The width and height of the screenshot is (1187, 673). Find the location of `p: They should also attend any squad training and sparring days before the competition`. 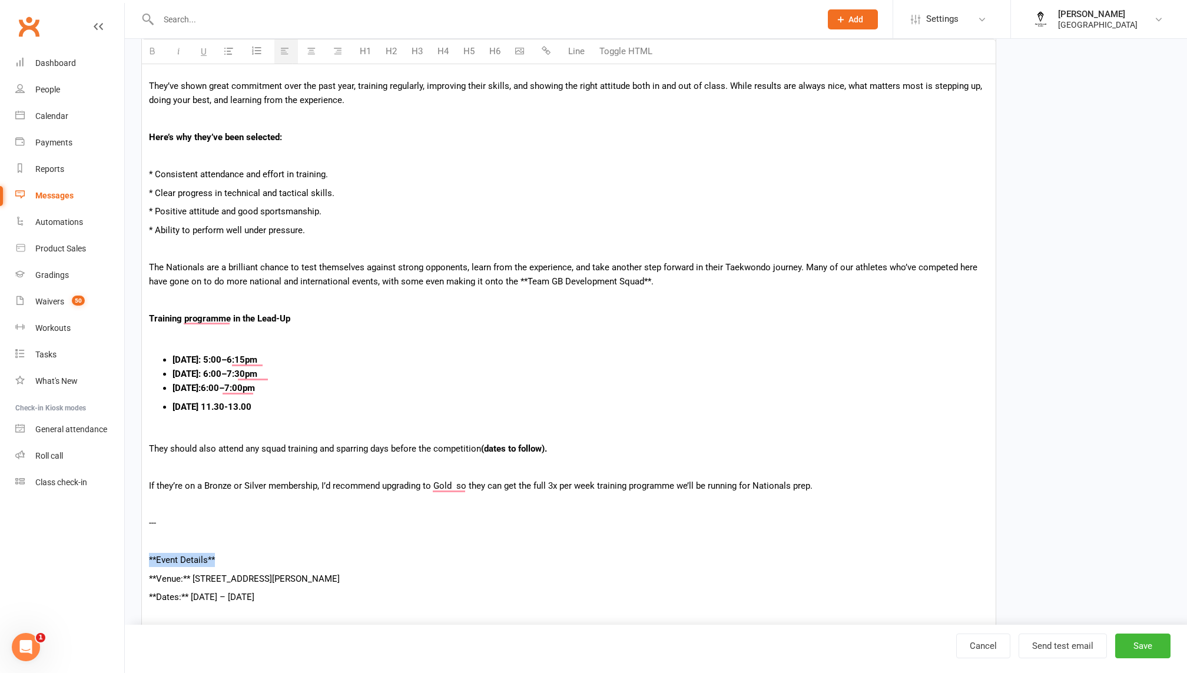

p: They should also attend any squad training and sparring days before the competition is located at coordinates (569, 449).